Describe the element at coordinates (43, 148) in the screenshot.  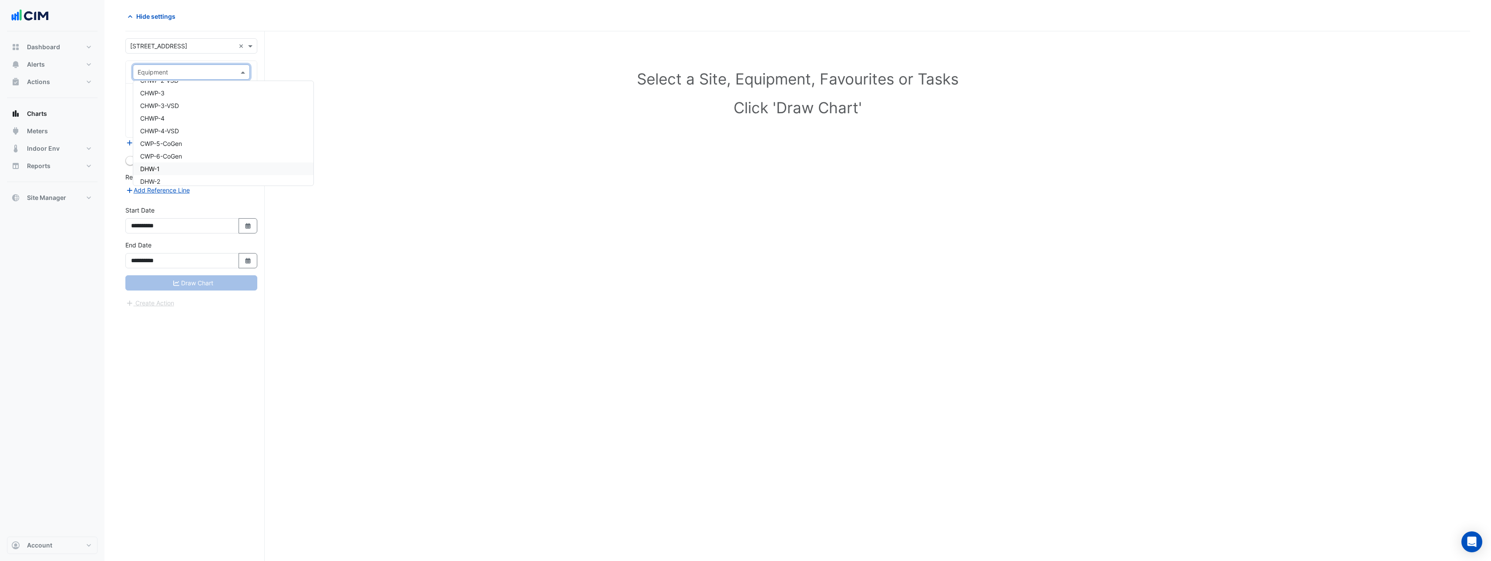
I see `span: Indoor Env` at that location.